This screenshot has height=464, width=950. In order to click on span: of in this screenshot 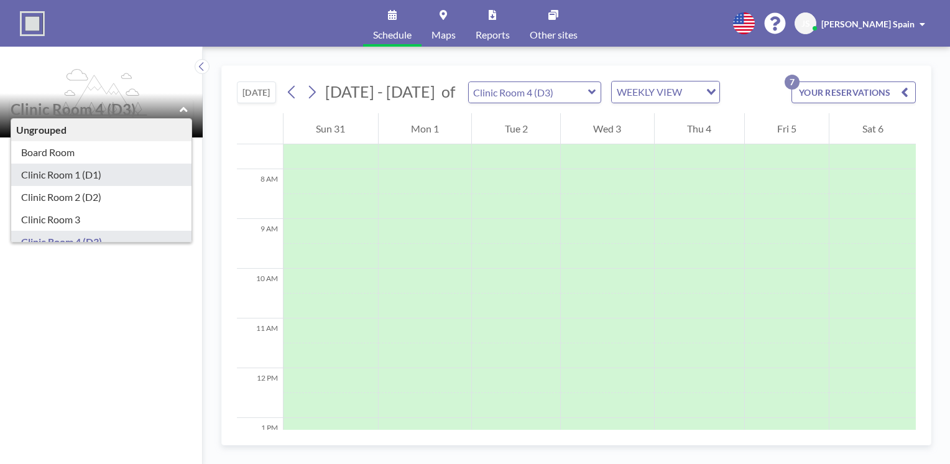, I will do `click(448, 91)`.